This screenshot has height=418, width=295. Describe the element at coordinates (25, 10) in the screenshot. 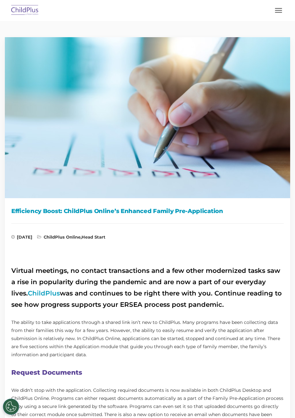

I see `img: ChildPlus by Procare Solutions` at that location.